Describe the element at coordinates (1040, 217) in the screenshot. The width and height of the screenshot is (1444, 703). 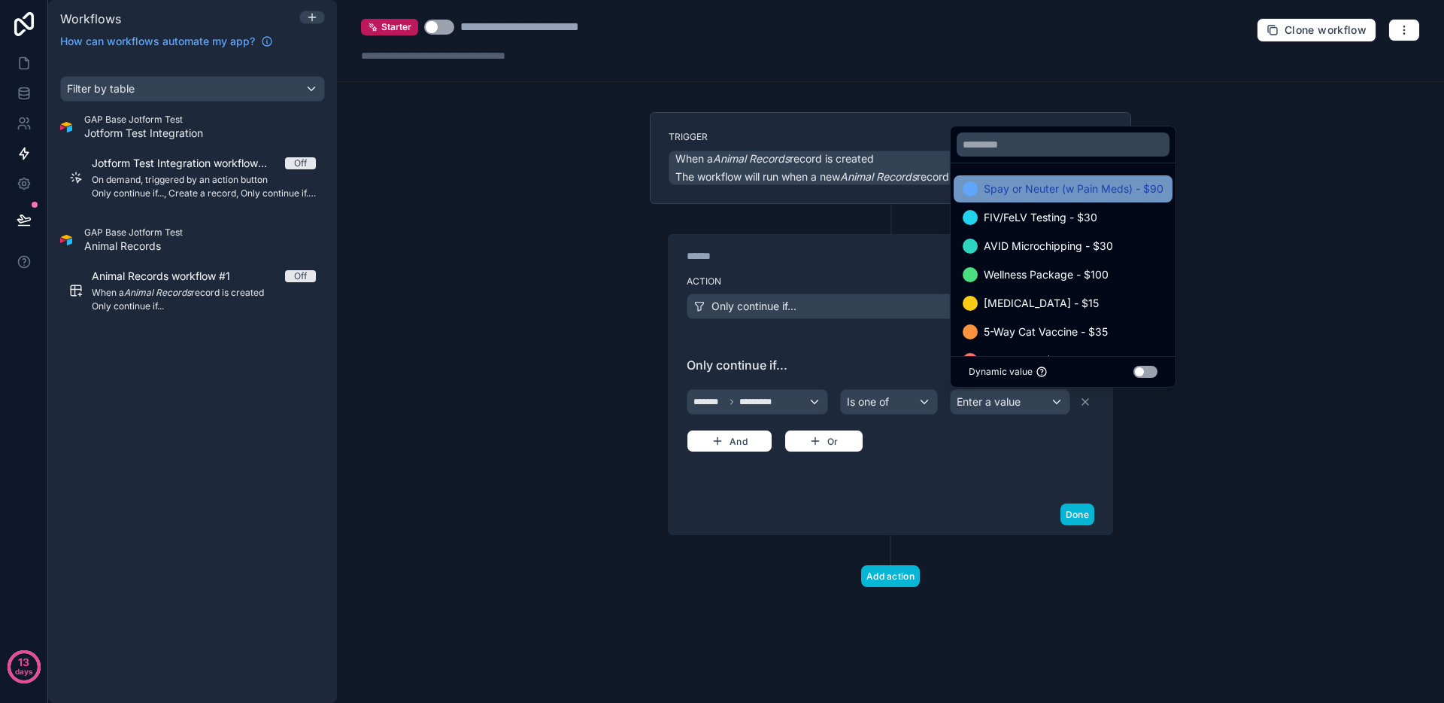
I see `span: FIV/FeLV Testing - $30` at that location.